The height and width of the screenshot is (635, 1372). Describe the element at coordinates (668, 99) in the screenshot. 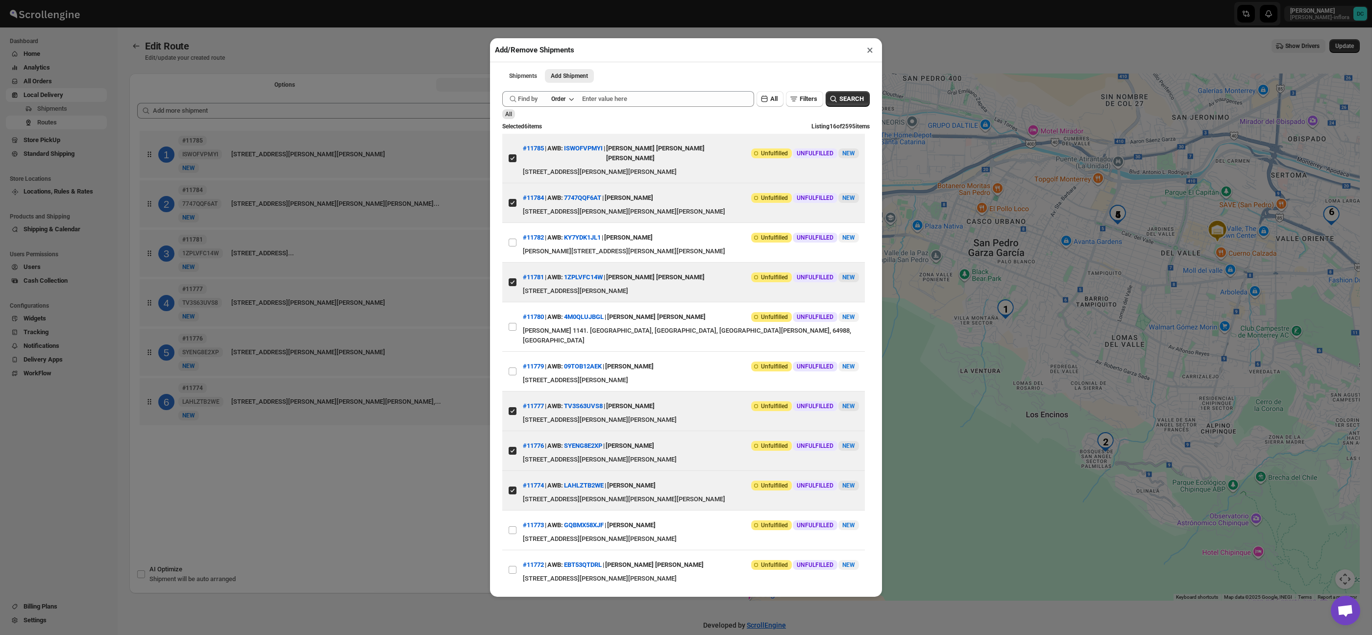

I see `input: Enter value here` at that location.